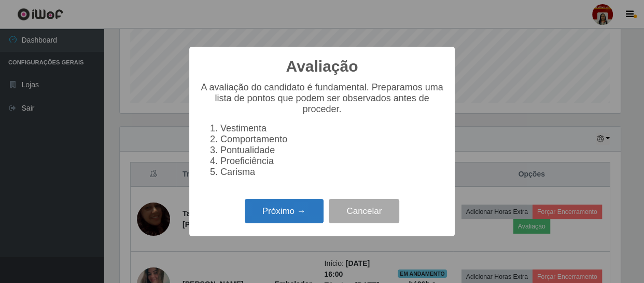  What do you see at coordinates (364, 211) in the screenshot?
I see `button: Cancelar` at bounding box center [364, 211].